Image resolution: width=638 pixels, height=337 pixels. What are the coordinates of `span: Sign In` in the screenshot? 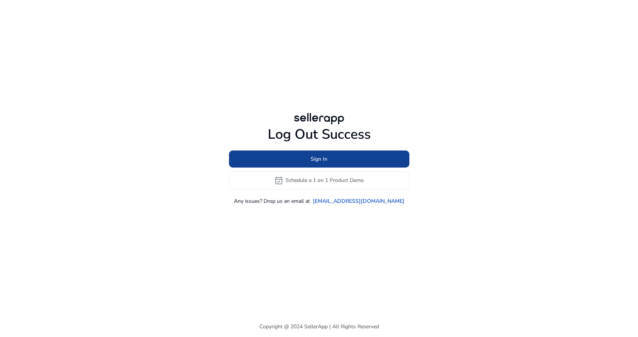 It's located at (319, 159).